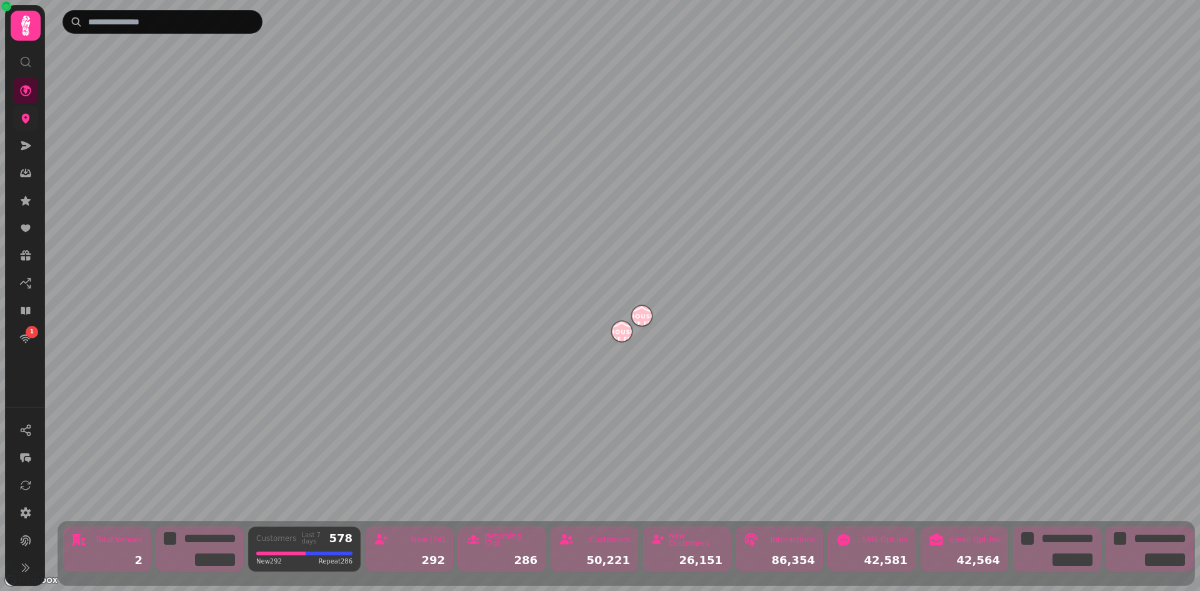 The image size is (1200, 591). I want to click on button: House of Fu Leeds, so click(642, 316).